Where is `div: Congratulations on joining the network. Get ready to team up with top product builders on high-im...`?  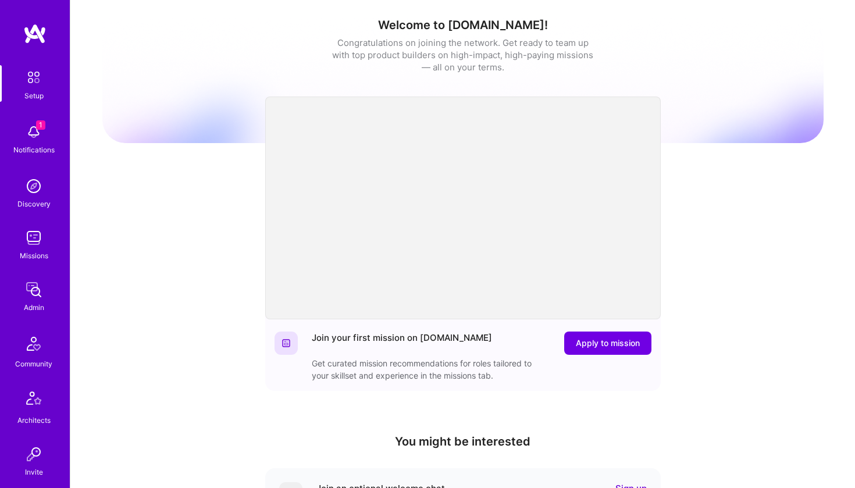 div: Congratulations on joining the network. Get ready to team up with top product builders on high-im... is located at coordinates (463, 55).